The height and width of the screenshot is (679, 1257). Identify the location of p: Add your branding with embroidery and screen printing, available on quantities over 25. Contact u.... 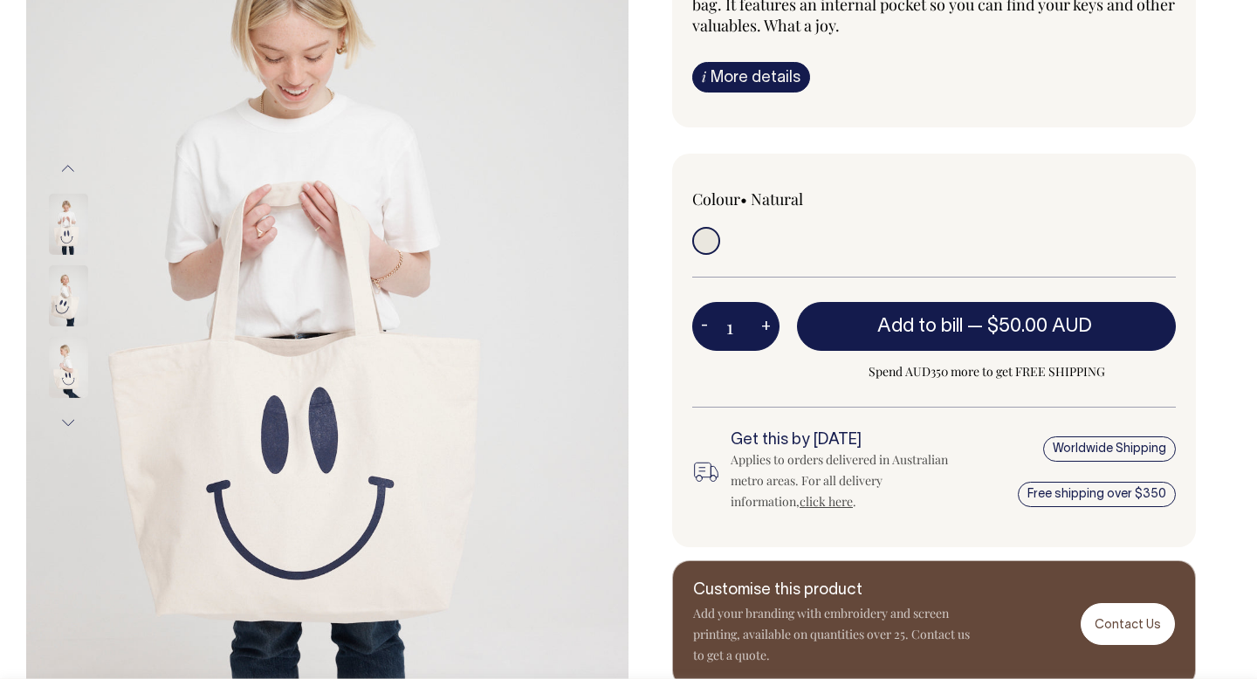
(832, 634).